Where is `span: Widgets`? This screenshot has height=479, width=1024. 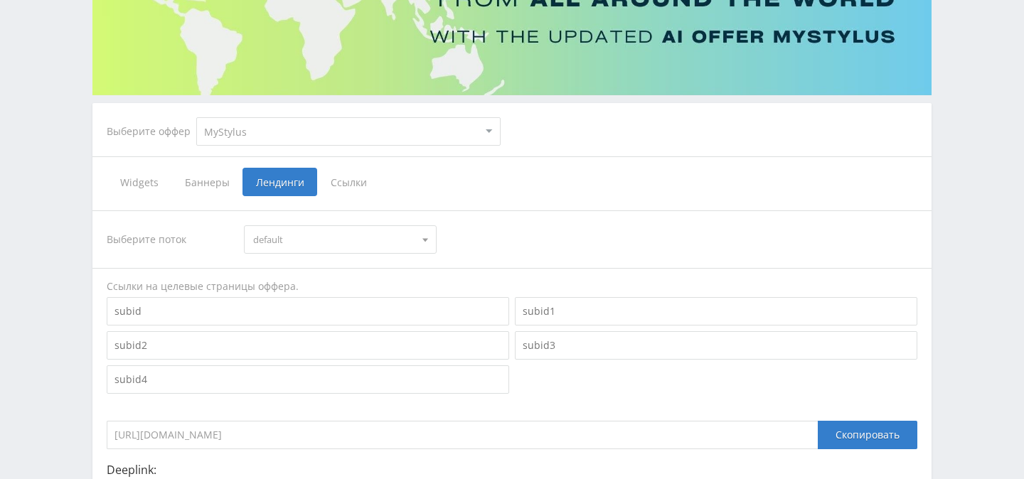 span: Widgets is located at coordinates (139, 182).